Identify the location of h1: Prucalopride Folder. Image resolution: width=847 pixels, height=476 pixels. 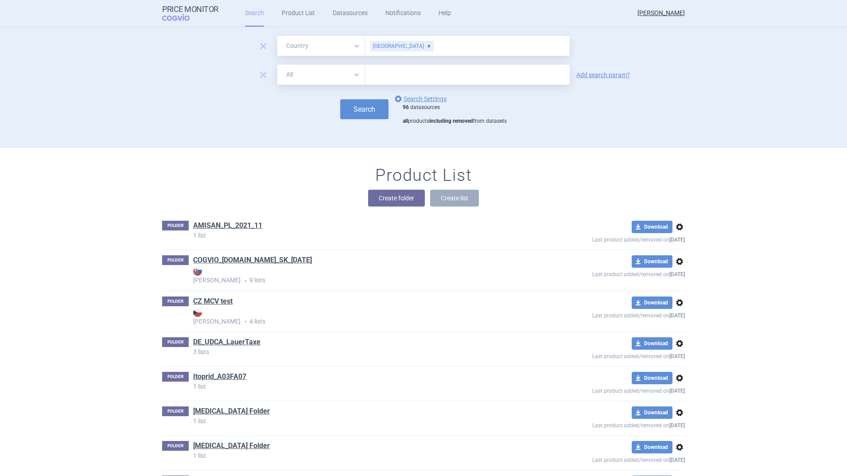
(231, 446).